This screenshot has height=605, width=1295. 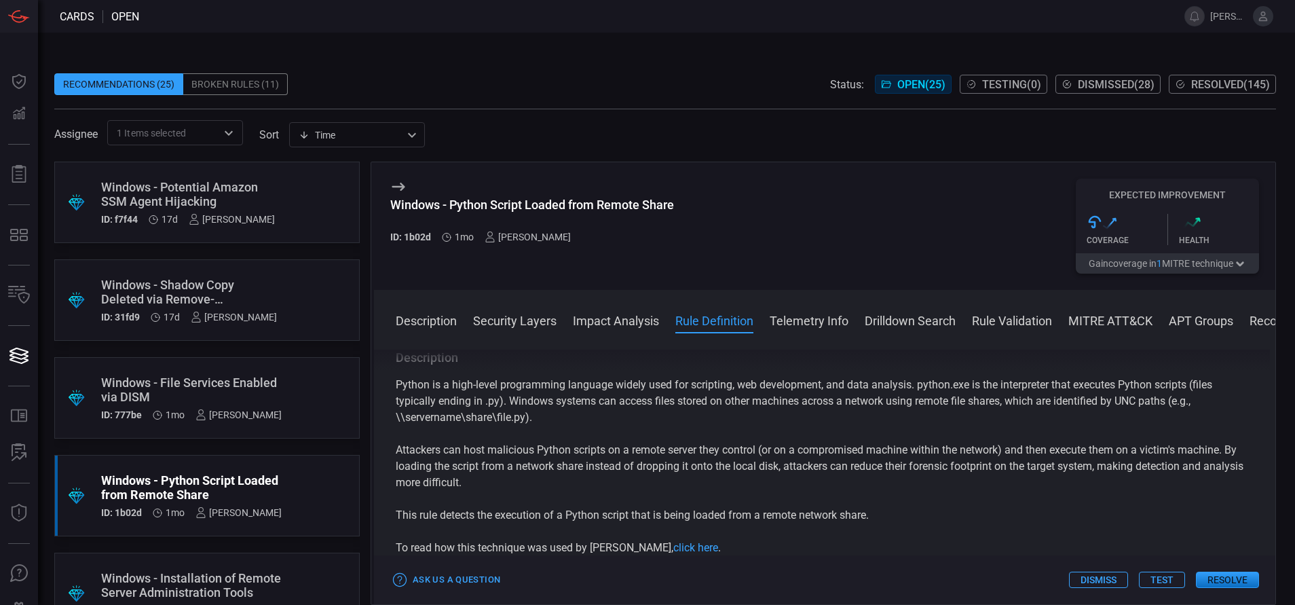 I want to click on span: Status:, so click(x=847, y=84).